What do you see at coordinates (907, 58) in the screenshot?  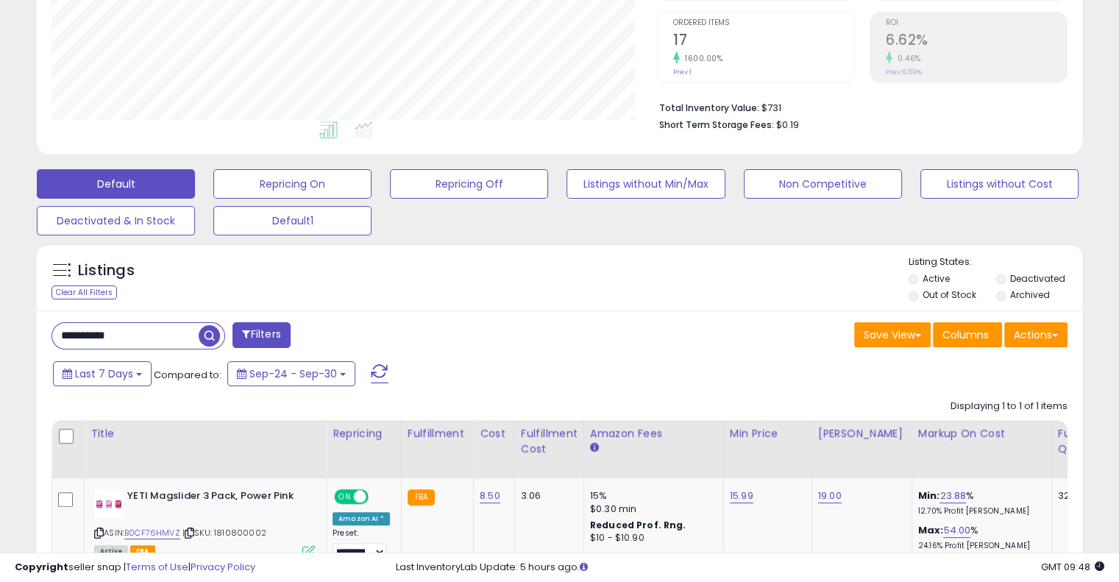 I see `small: 0.46%` at bounding box center [907, 58].